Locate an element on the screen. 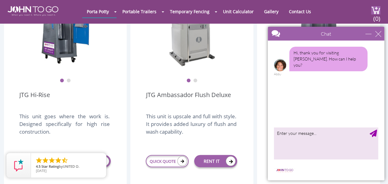 This screenshot has width=388, height=184. a: Contact Us is located at coordinates (300, 11).